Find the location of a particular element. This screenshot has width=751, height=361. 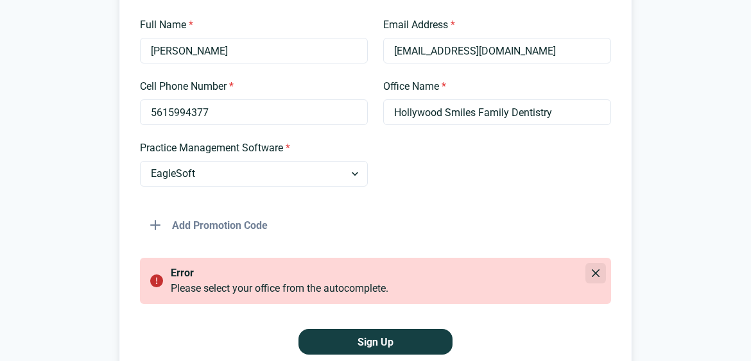

label: Full Name is located at coordinates (250, 25).